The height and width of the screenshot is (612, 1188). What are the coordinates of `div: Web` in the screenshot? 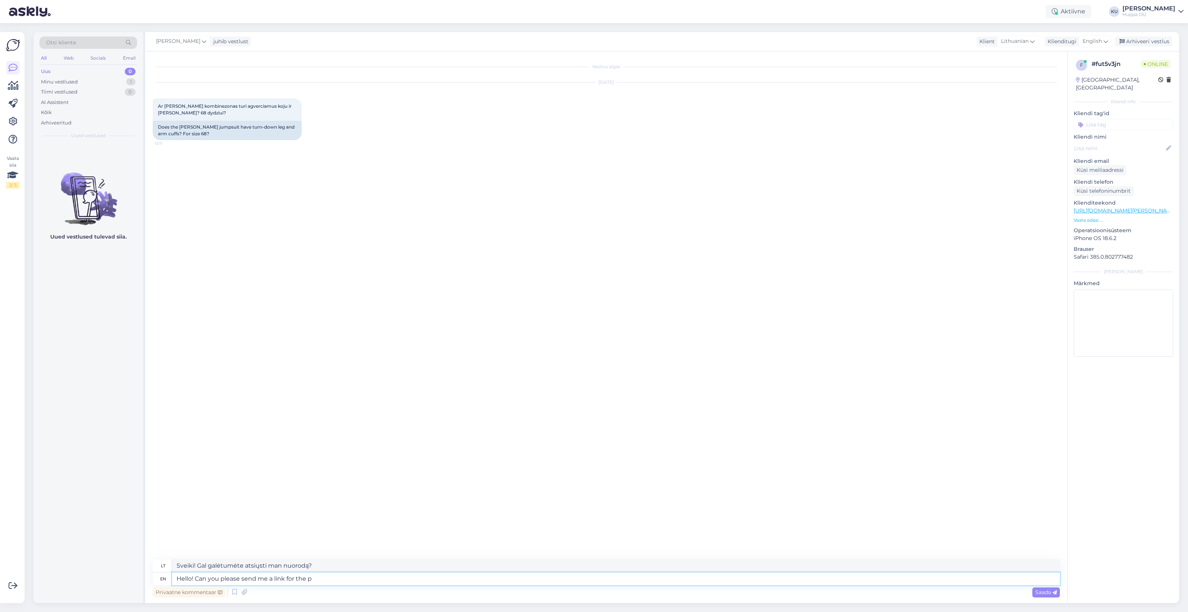 It's located at (69, 58).